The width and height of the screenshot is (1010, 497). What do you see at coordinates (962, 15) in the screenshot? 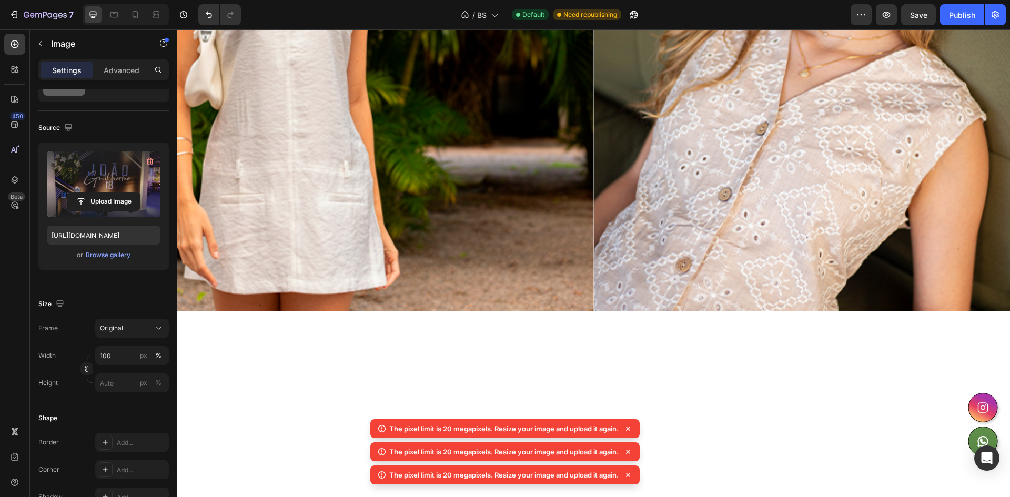
I see `div: Publish` at bounding box center [962, 15].